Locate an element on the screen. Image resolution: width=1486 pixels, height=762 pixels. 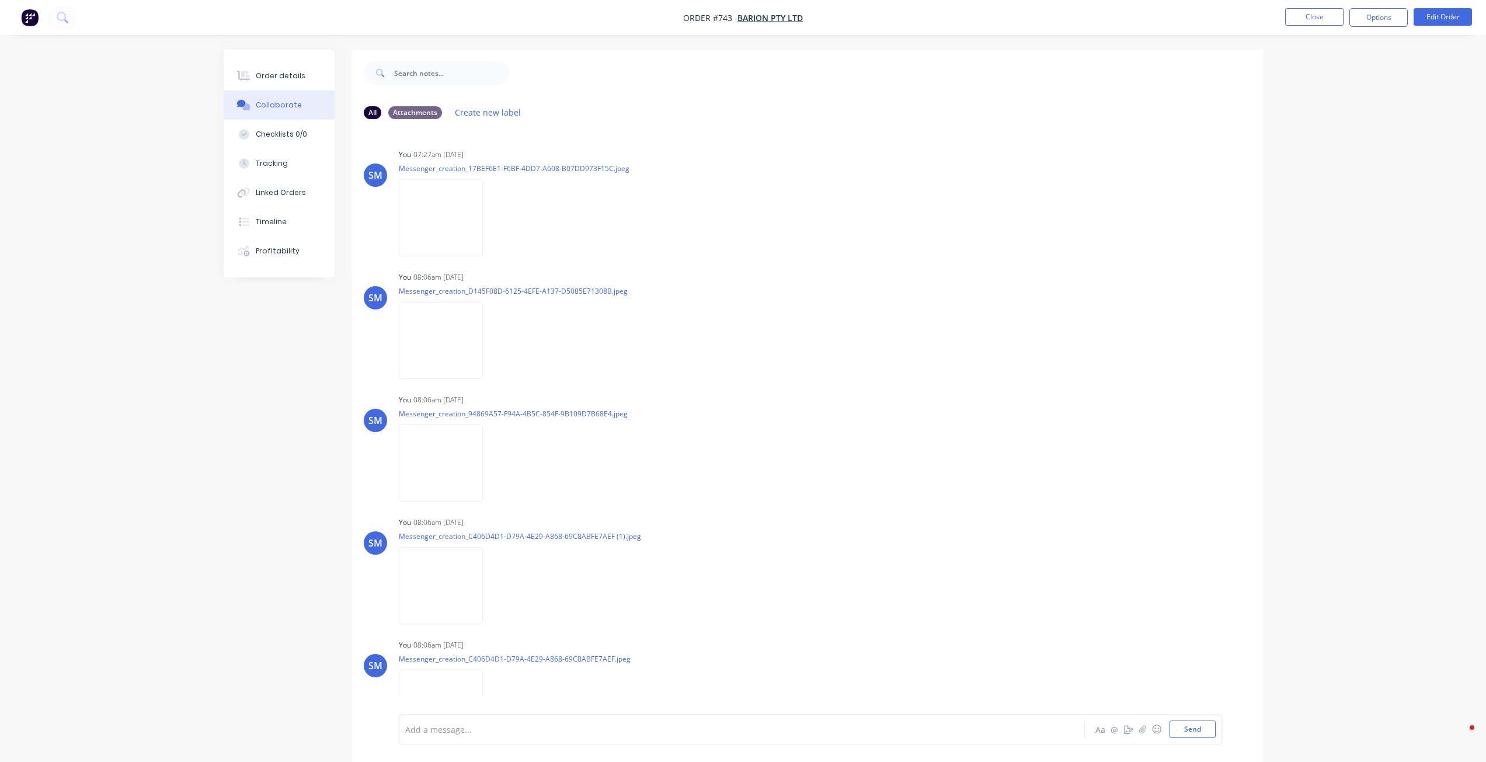
div: Profitability is located at coordinates (277, 251).